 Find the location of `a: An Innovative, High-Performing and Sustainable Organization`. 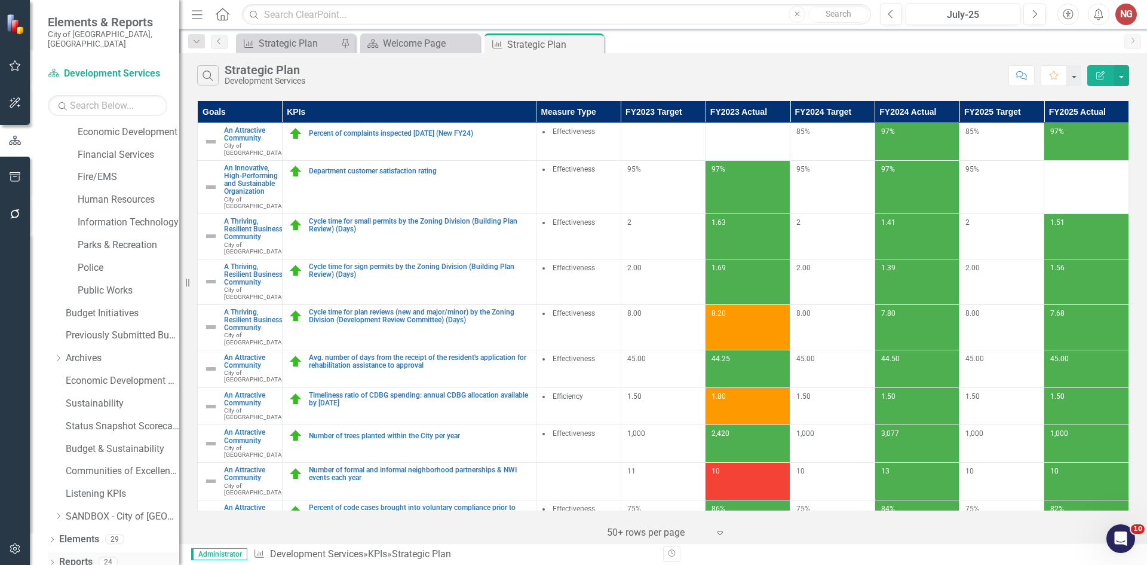

a: An Innovative, High-Performing and Sustainable Organization is located at coordinates (254, 180).